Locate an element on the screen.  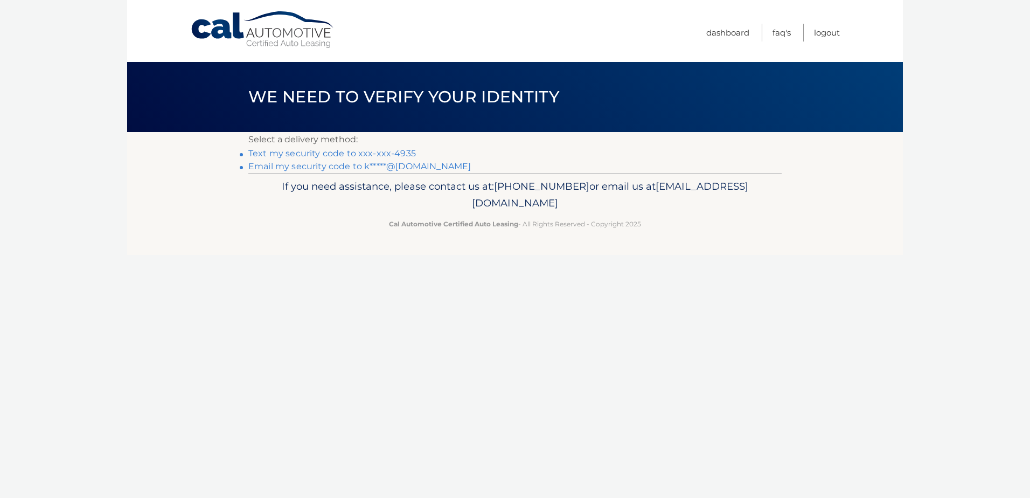
a: Cal Automotive is located at coordinates (263, 30).